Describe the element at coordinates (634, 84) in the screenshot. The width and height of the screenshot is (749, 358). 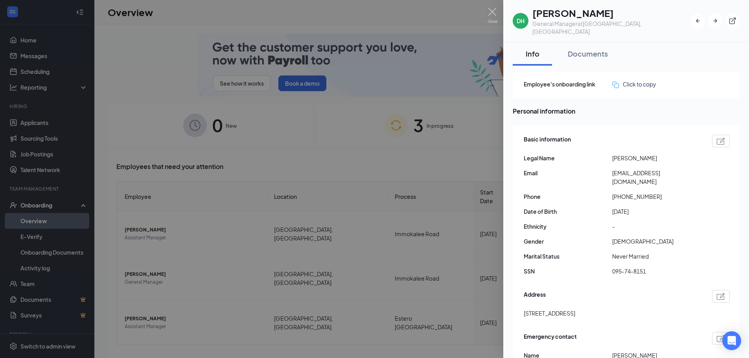
I see `button: Click to copy` at that location.